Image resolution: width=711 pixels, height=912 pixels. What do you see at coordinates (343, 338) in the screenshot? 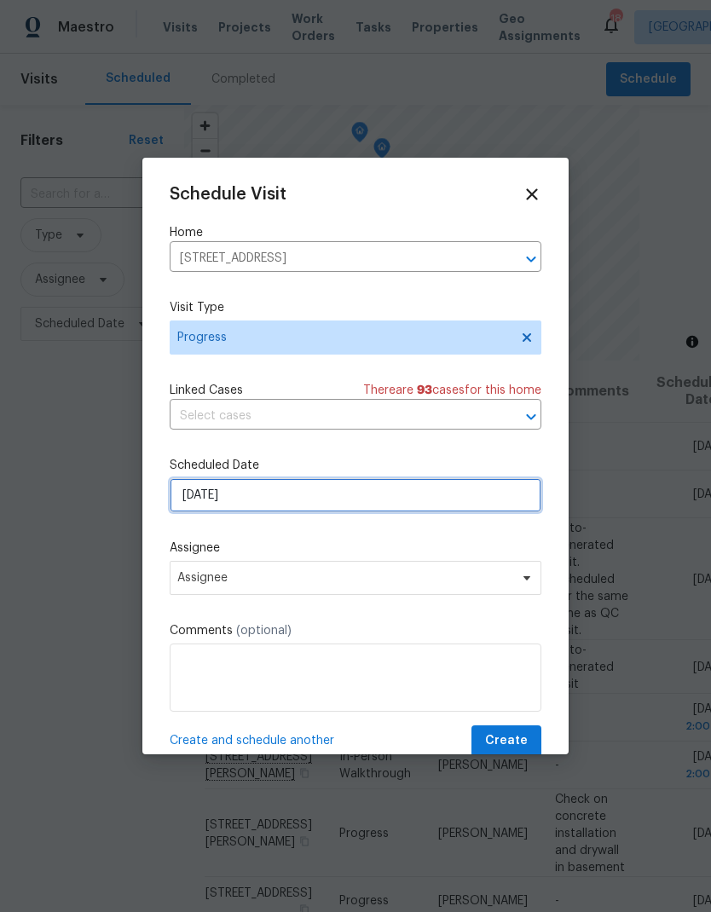
I see `span: Progress` at bounding box center [343, 338].